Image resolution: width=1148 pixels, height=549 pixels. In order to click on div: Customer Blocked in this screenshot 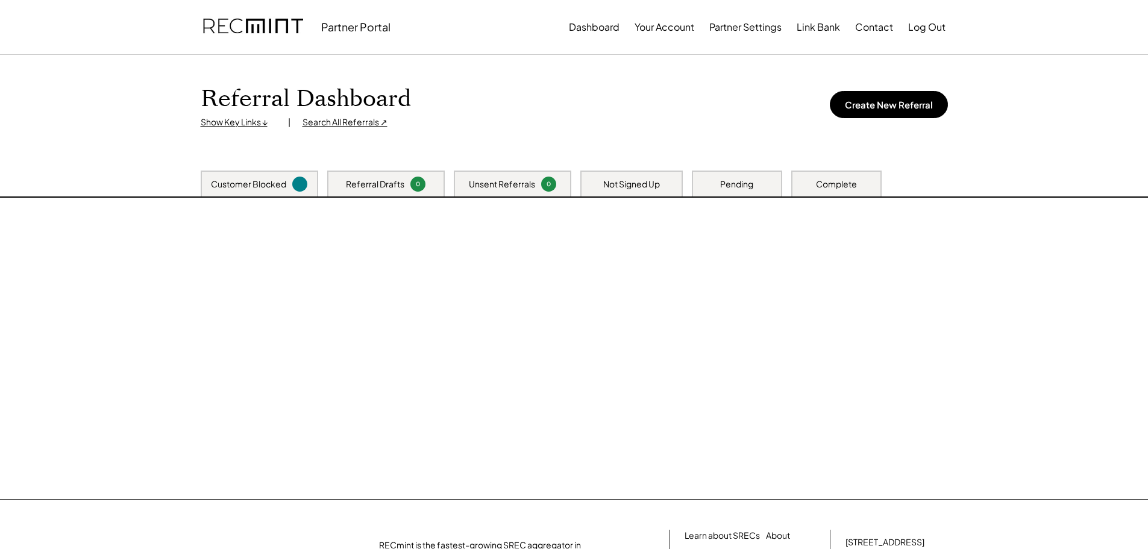, I will do `click(248, 184)`.